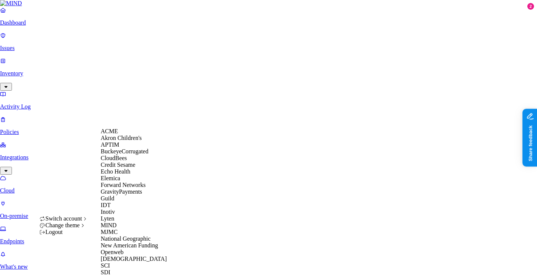 The height and width of the screenshot is (275, 537). What do you see at coordinates (109, 131) in the screenshot?
I see `span: ACME` at bounding box center [109, 131].